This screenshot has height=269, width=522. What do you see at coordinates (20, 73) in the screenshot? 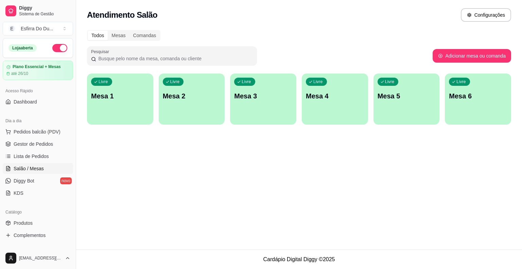
I see `article: até 26/10` at bounding box center [20, 73].